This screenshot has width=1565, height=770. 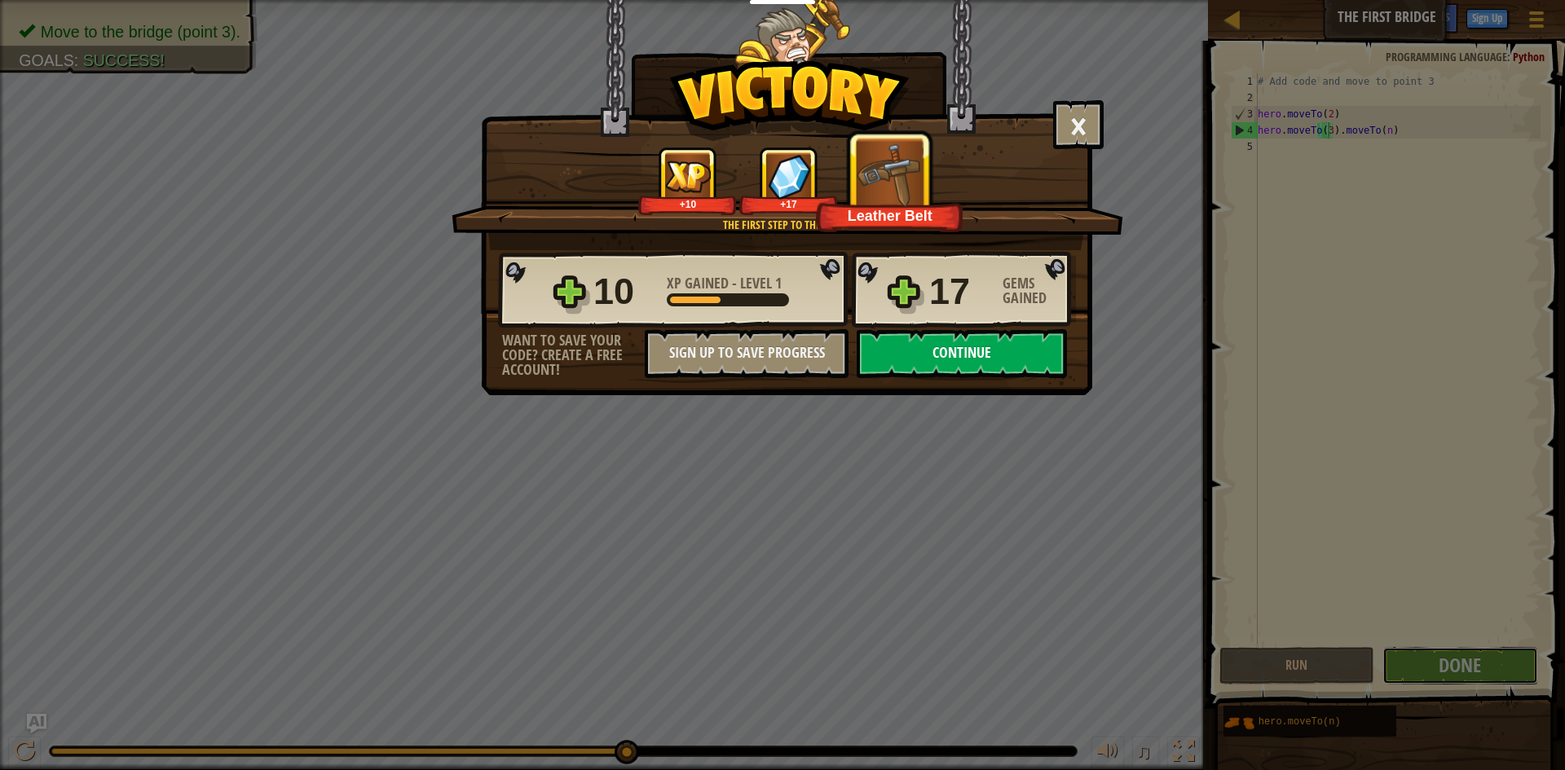 I want to click on img: New Item, so click(x=890, y=174).